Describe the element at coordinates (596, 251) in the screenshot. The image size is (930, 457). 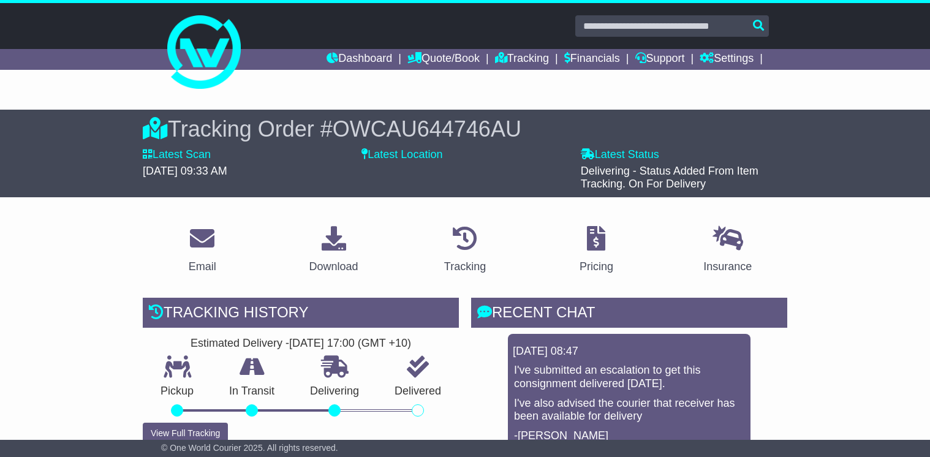
I see `a: Pricing` at that location.